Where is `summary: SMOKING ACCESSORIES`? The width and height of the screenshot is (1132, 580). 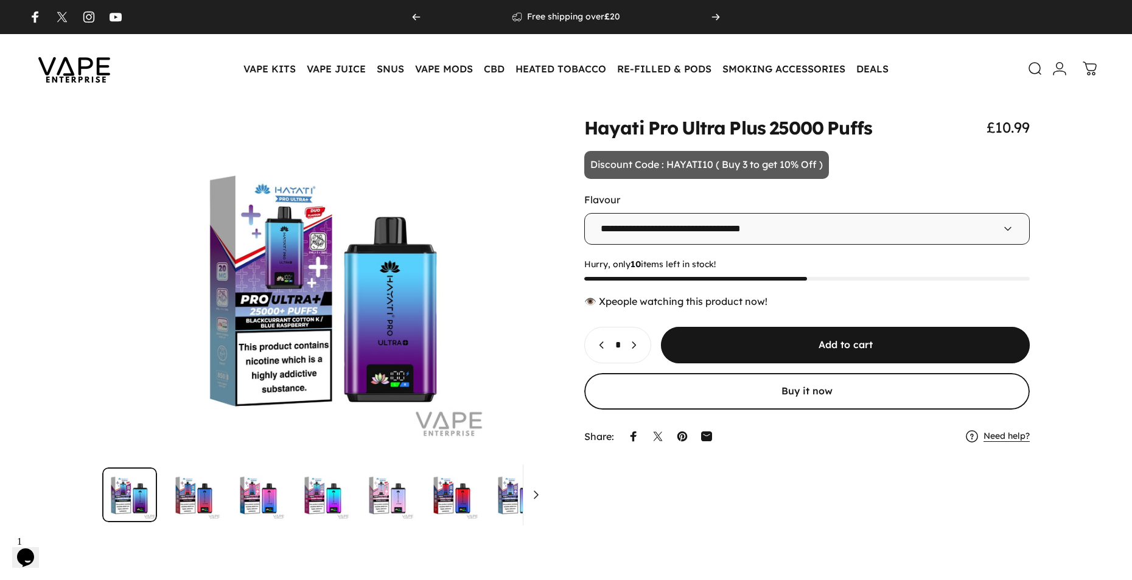 summary: SMOKING ACCESSORIES is located at coordinates (784, 69).